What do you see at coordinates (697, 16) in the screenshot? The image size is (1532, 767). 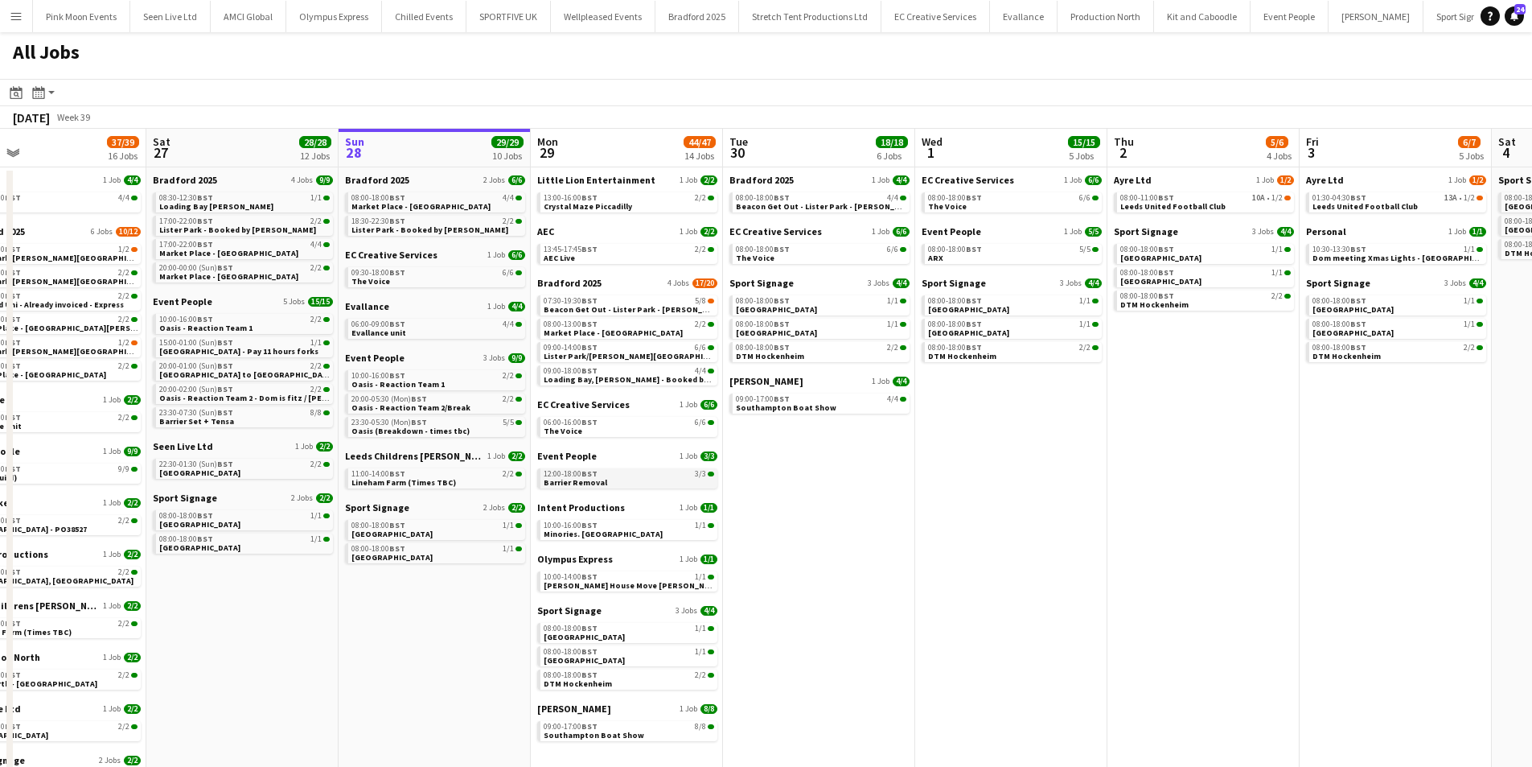 I see `button: Bradford 2025` at bounding box center [697, 16].